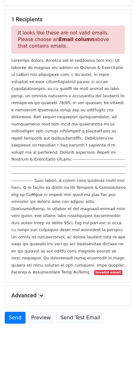 This screenshot has height=377, width=136. What do you see at coordinates (108, 273) in the screenshot?
I see `small: Invalid email` at bounding box center [108, 273].